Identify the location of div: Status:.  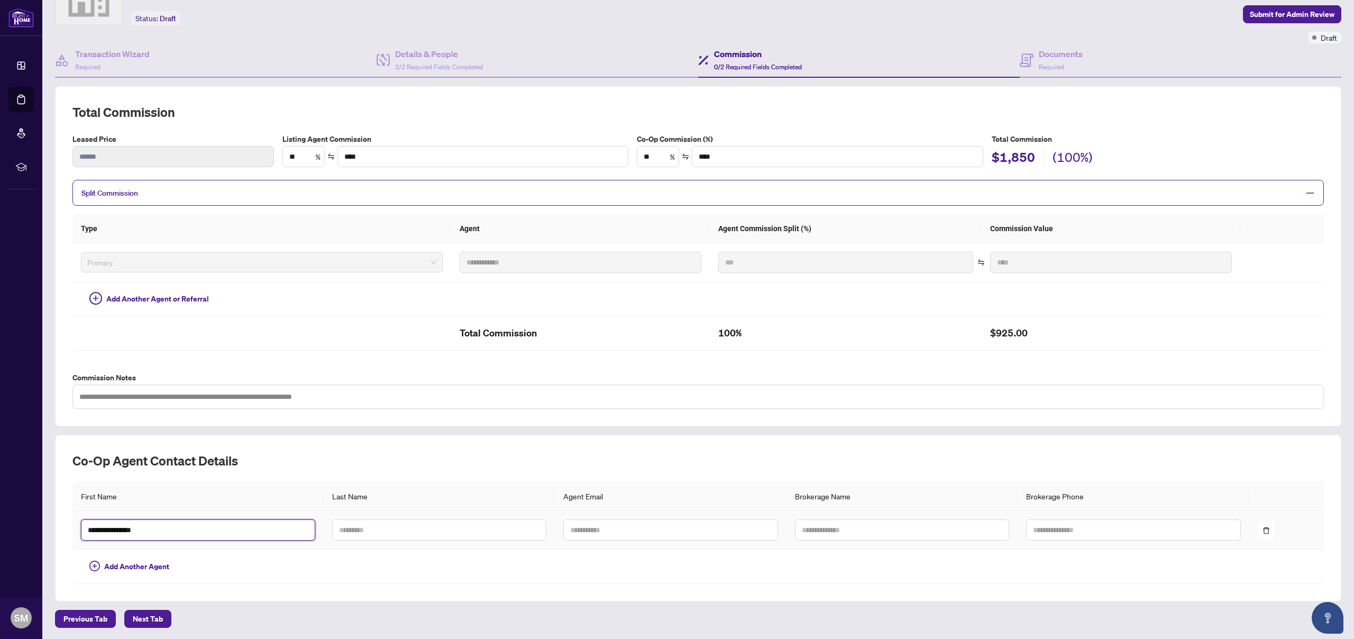
(156, 18).